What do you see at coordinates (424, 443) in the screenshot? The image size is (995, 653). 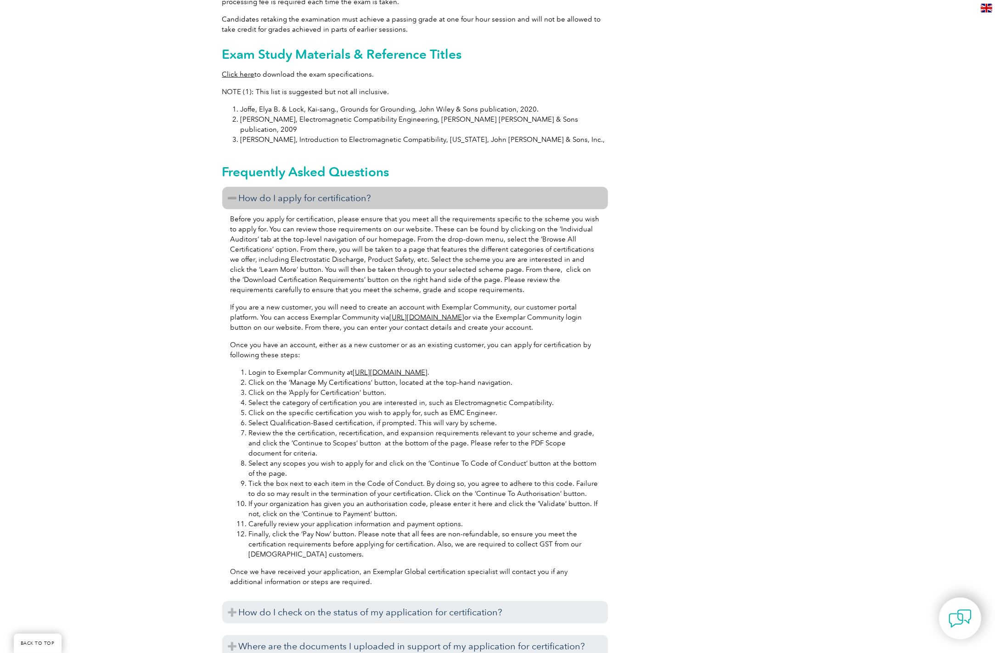 I see `li: Review the the certification, recertification, and expansion requirements relevant to your scheme...` at bounding box center [424, 443].